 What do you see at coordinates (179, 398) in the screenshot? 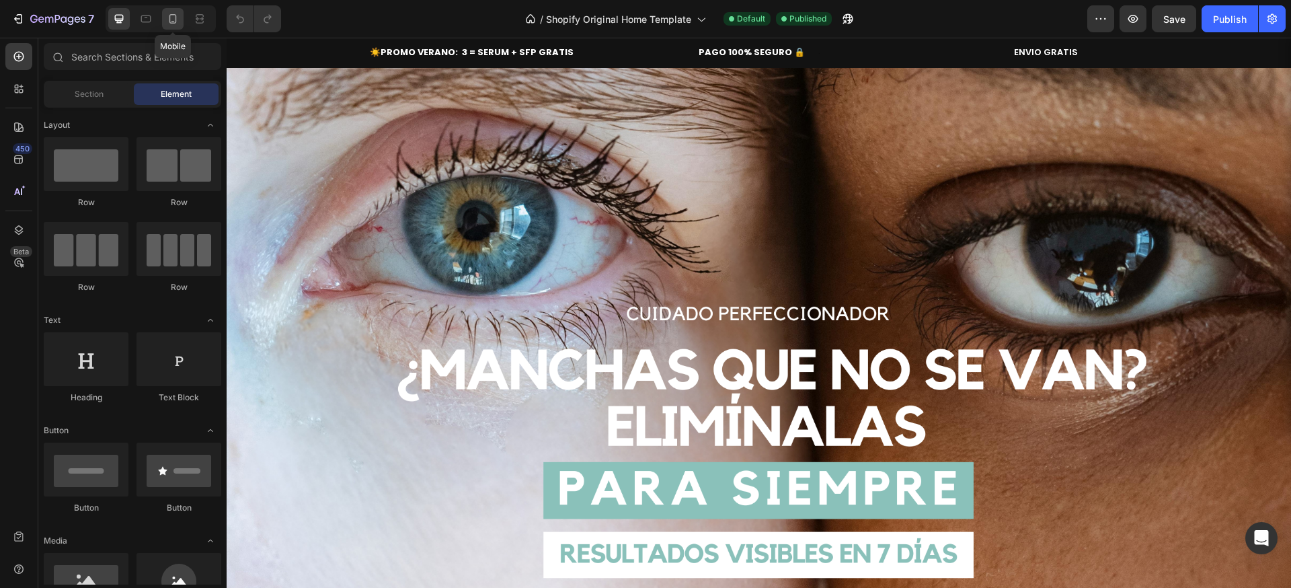
I see `div: Text Block` at bounding box center [179, 398].